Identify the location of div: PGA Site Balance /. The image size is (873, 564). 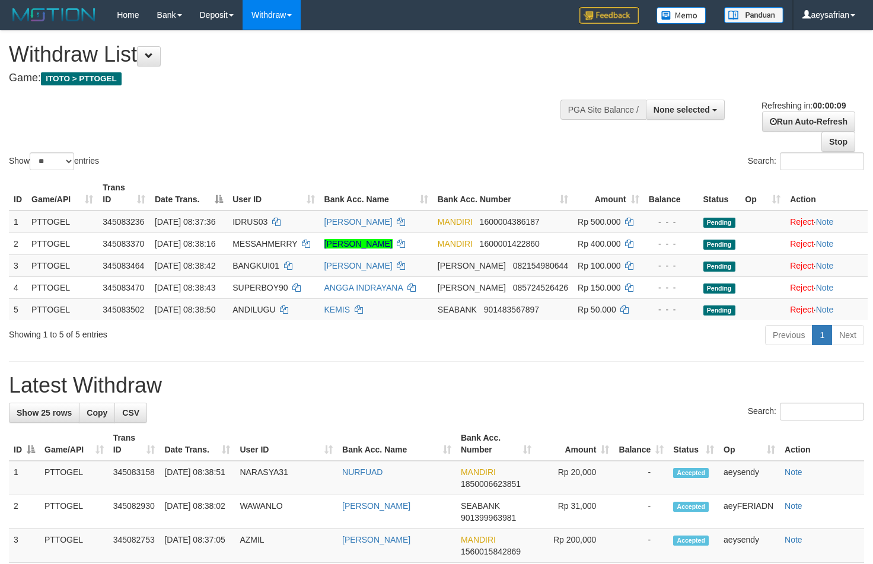
(603, 110).